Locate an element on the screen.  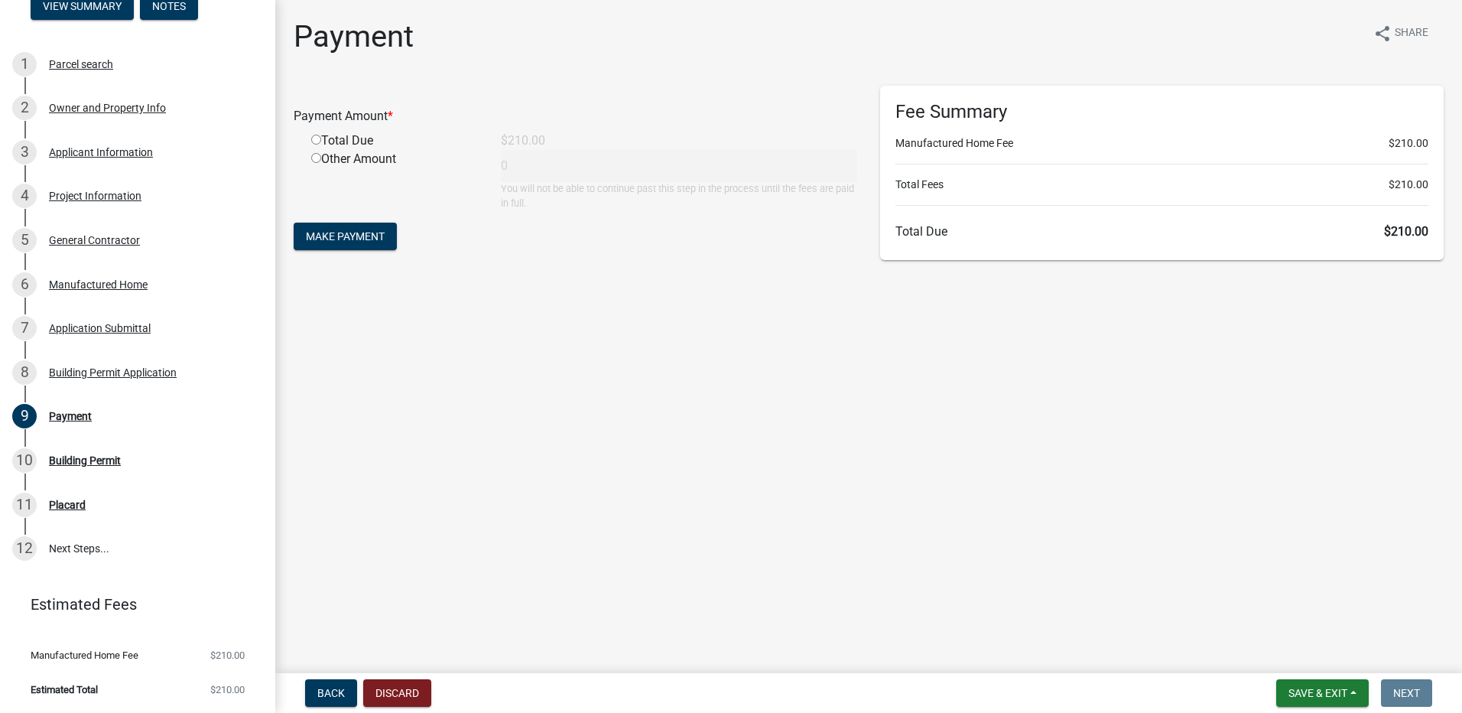
li: Total Fees is located at coordinates (1162, 184).